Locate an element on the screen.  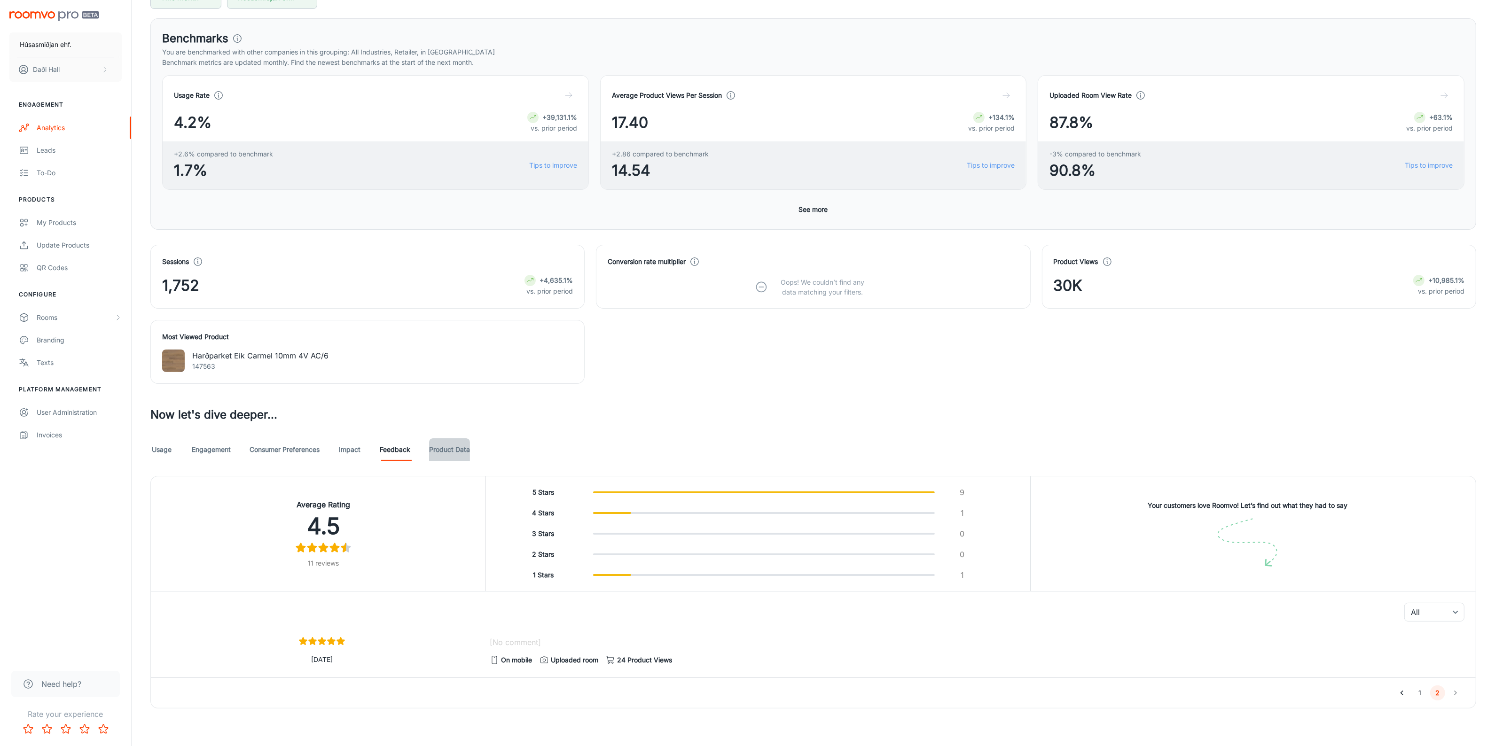
p: You are benchmarked with other companies in this grouping: All Industries, Retailer, in [GEOGRAPH... is located at coordinates (813, 52).